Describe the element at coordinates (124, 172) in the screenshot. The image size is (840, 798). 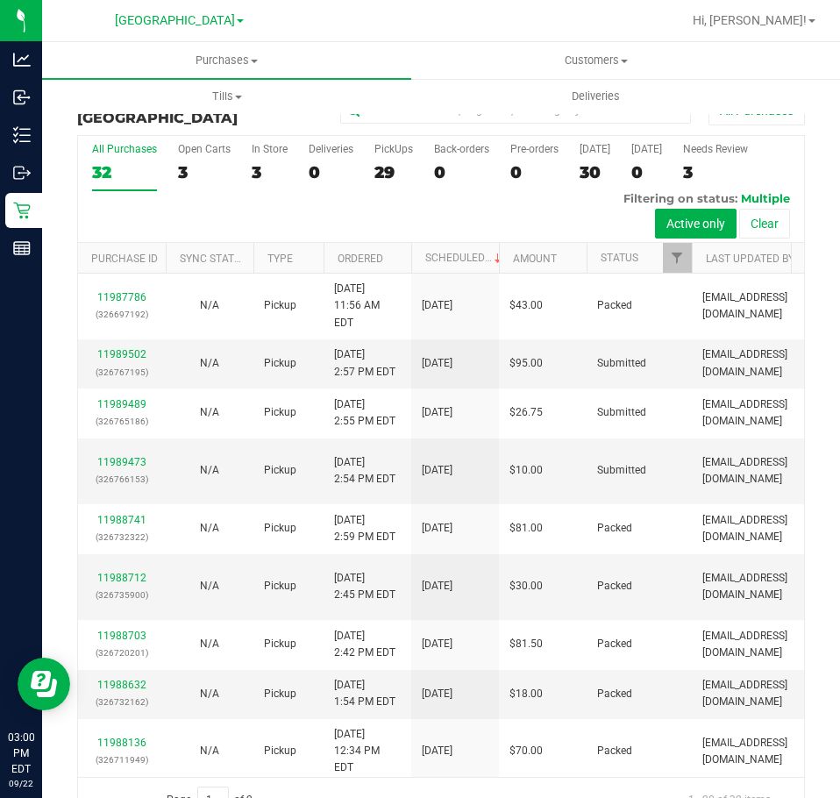
I see `div: 32` at that location.